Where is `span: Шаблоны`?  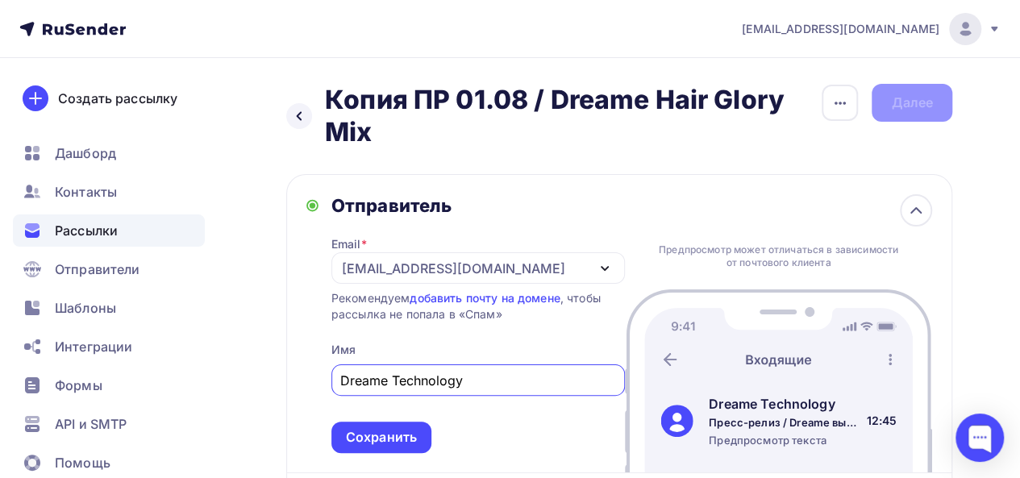
span: Шаблоны is located at coordinates (85, 308).